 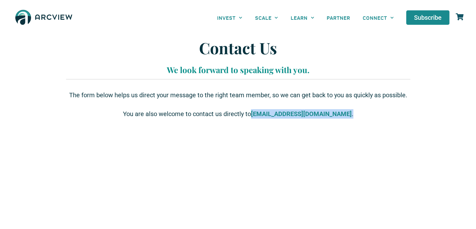 I want to click on a: INVEST, so click(x=230, y=18).